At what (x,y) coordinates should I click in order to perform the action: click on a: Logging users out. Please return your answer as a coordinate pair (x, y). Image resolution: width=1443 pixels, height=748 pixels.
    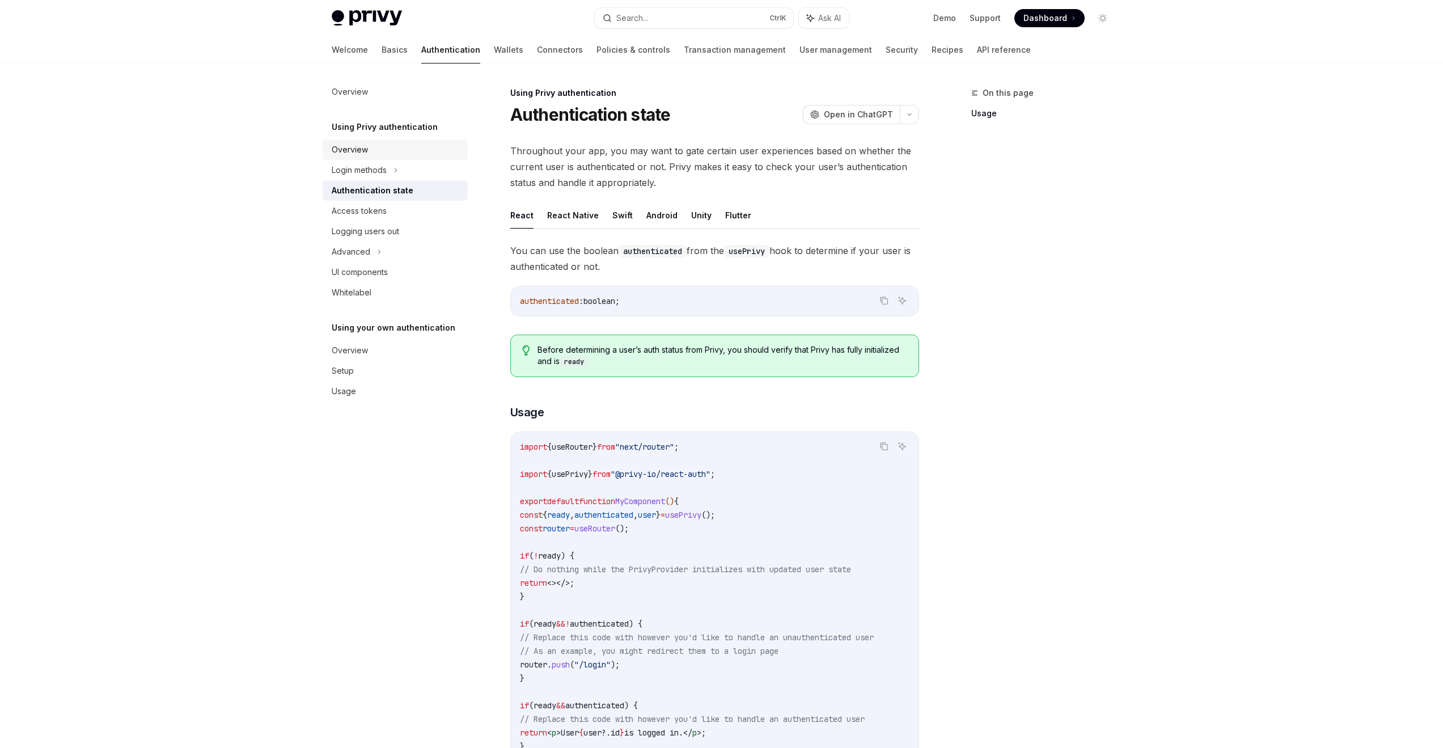
    Looking at the image, I should click on (395, 231).